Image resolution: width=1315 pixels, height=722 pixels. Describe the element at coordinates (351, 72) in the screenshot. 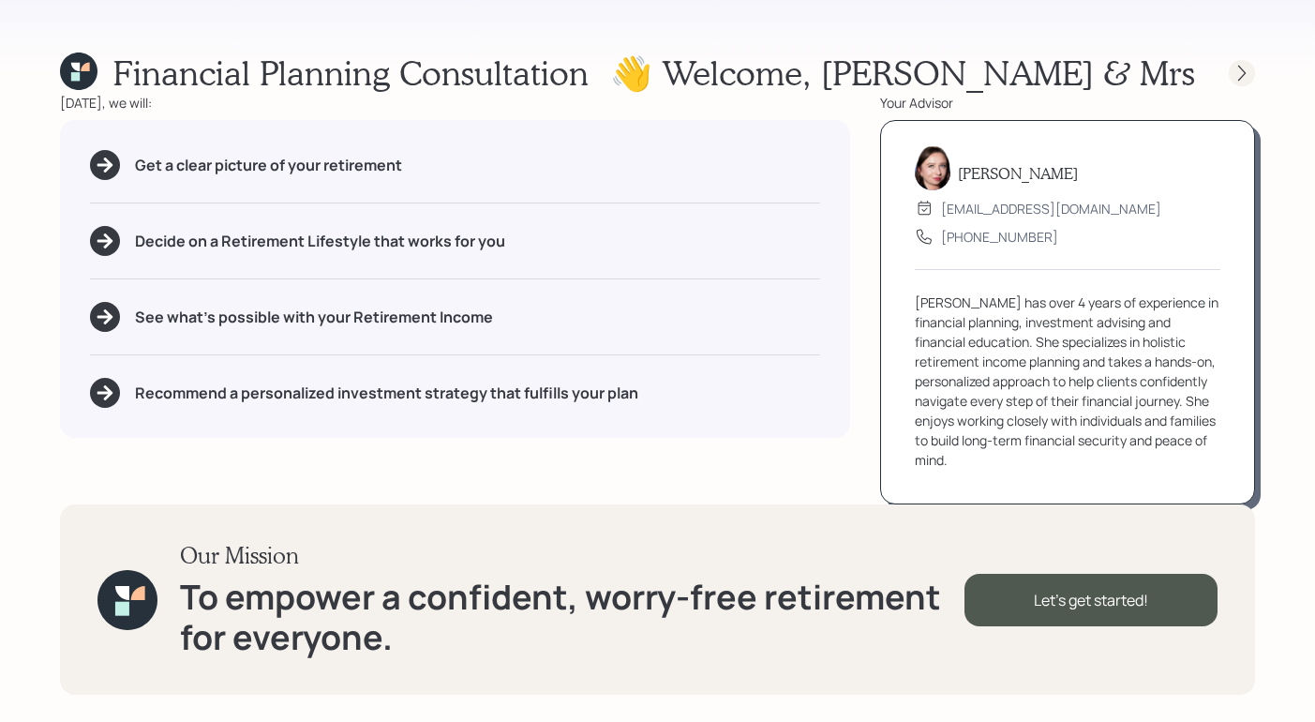

I see `h1: Financial Planning Consultation` at that location.